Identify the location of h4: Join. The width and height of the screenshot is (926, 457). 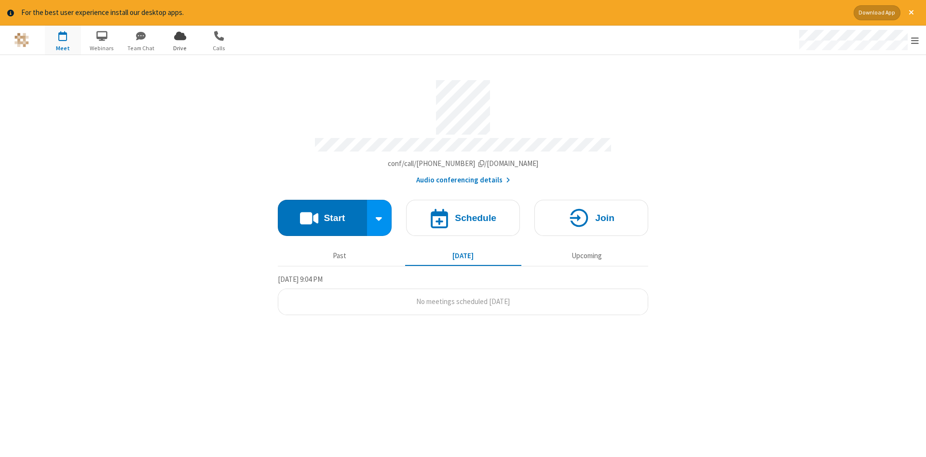
(605, 218).